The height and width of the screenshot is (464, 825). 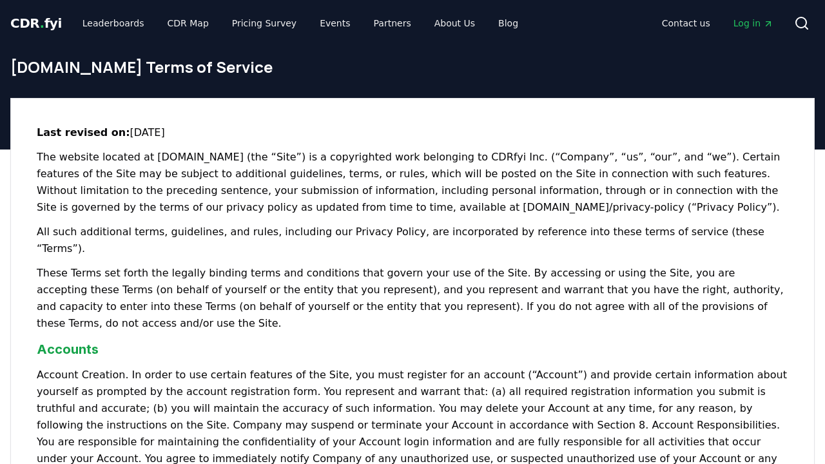 What do you see at coordinates (83, 132) in the screenshot?
I see `strong: Last revised on:` at bounding box center [83, 132].